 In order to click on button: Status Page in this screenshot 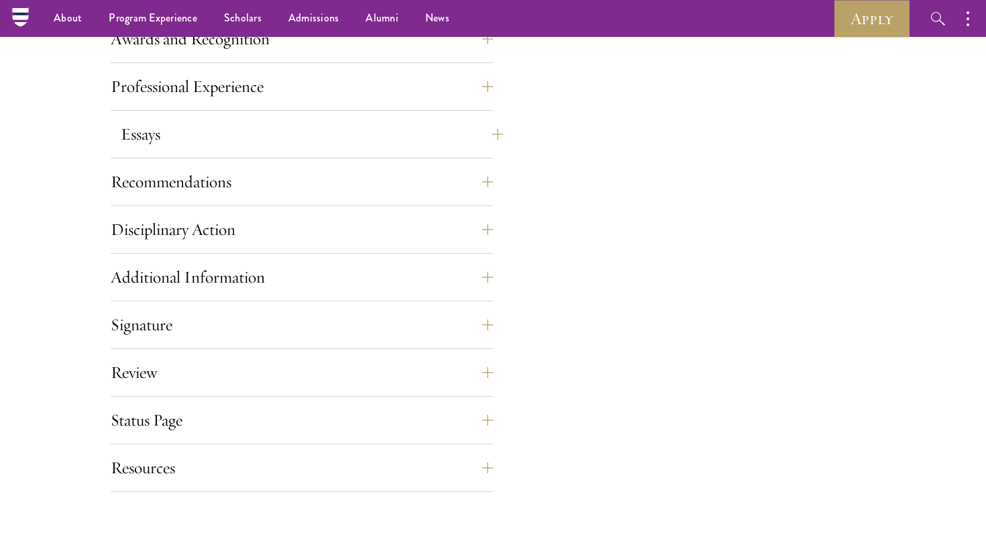, I will do `click(302, 420)`.